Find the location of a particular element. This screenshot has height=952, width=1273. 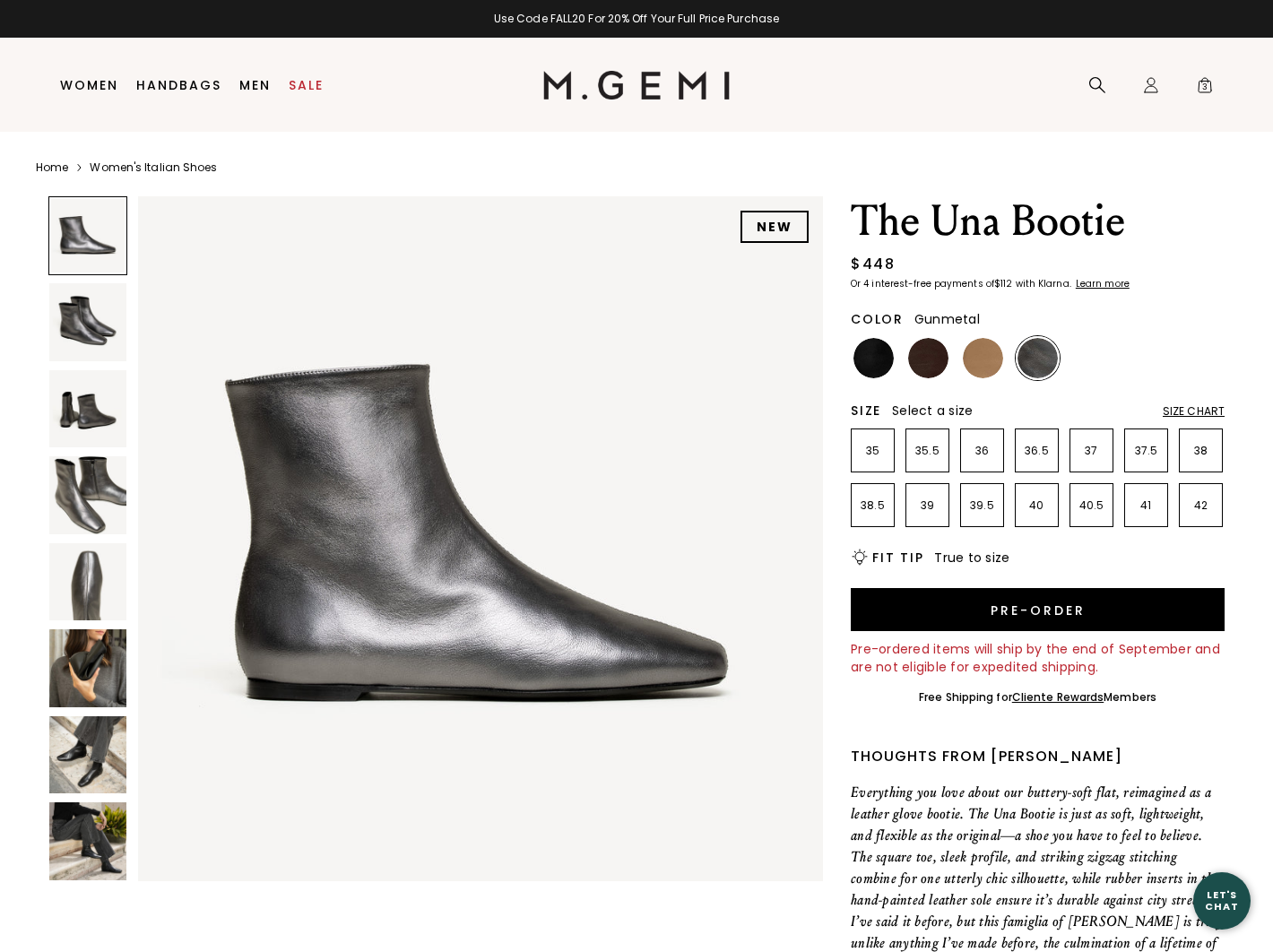

p: 41 is located at coordinates (1145, 506).